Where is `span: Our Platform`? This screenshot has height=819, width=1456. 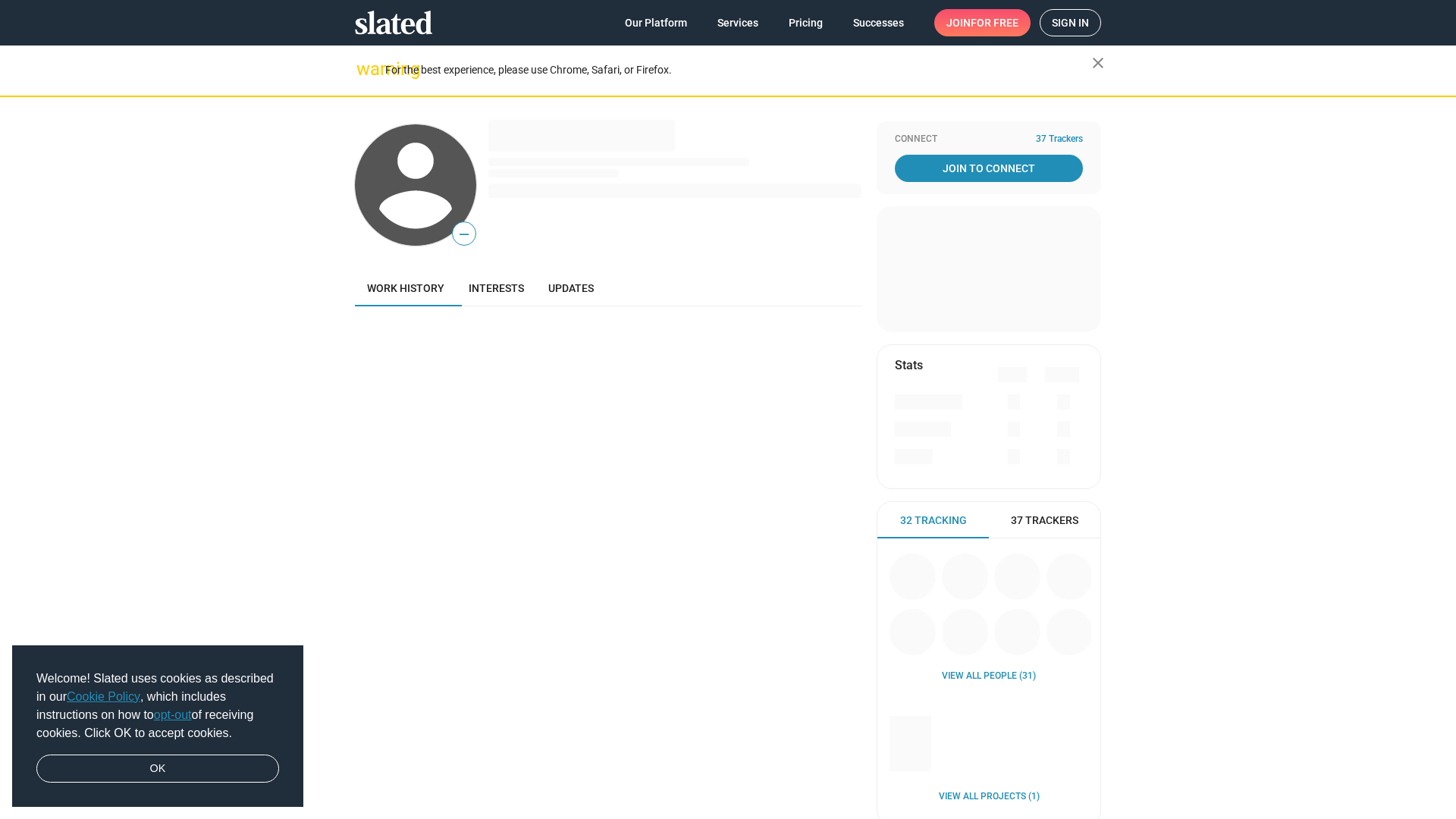
span: Our Platform is located at coordinates (656, 22).